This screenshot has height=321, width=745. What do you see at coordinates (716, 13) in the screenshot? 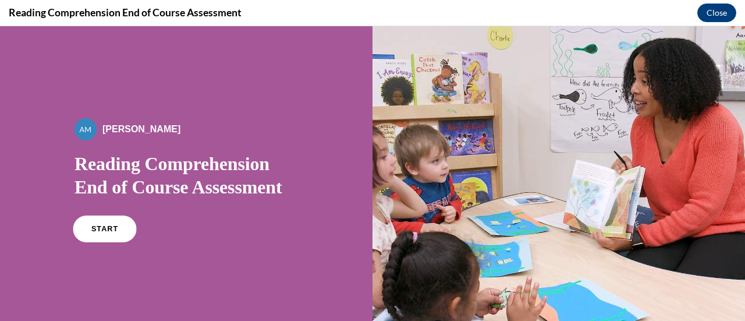
I see `button: Close` at bounding box center [716, 13].